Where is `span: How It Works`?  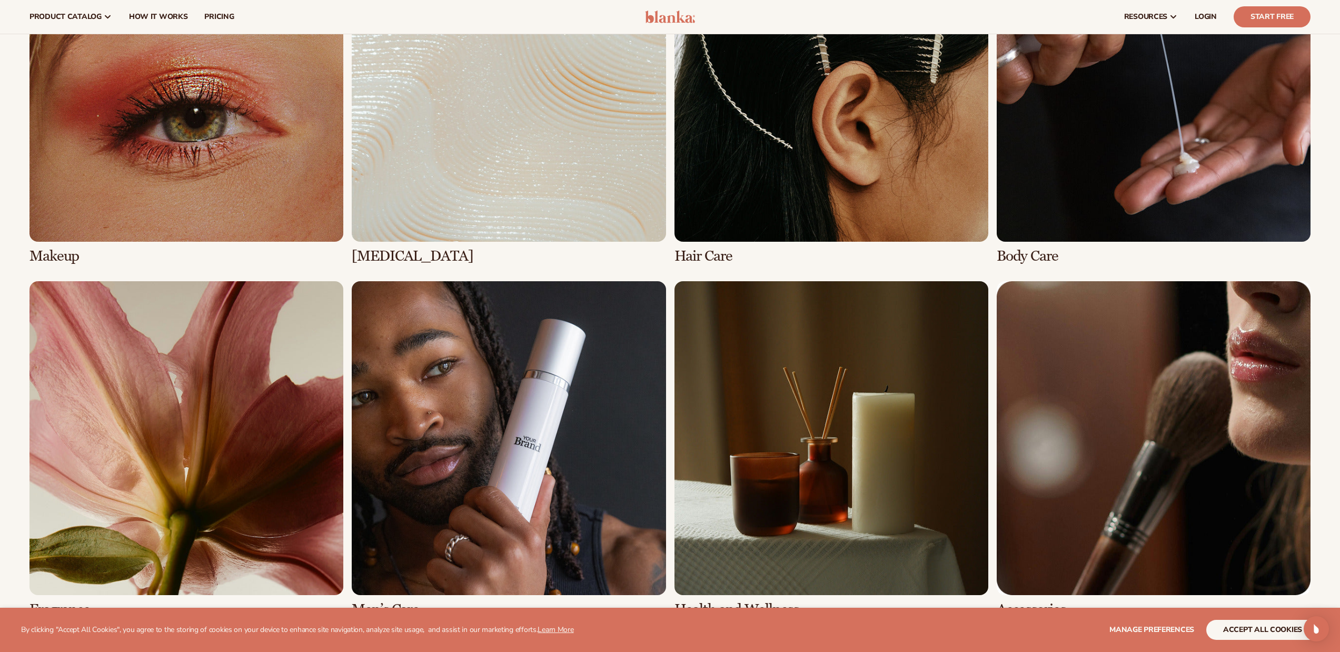 span: How It Works is located at coordinates (159, 17).